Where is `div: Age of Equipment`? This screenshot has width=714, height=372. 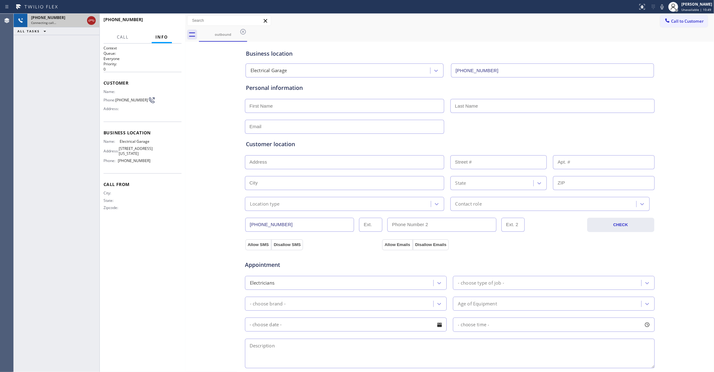
div: Age of Equipment is located at coordinates (477, 303).